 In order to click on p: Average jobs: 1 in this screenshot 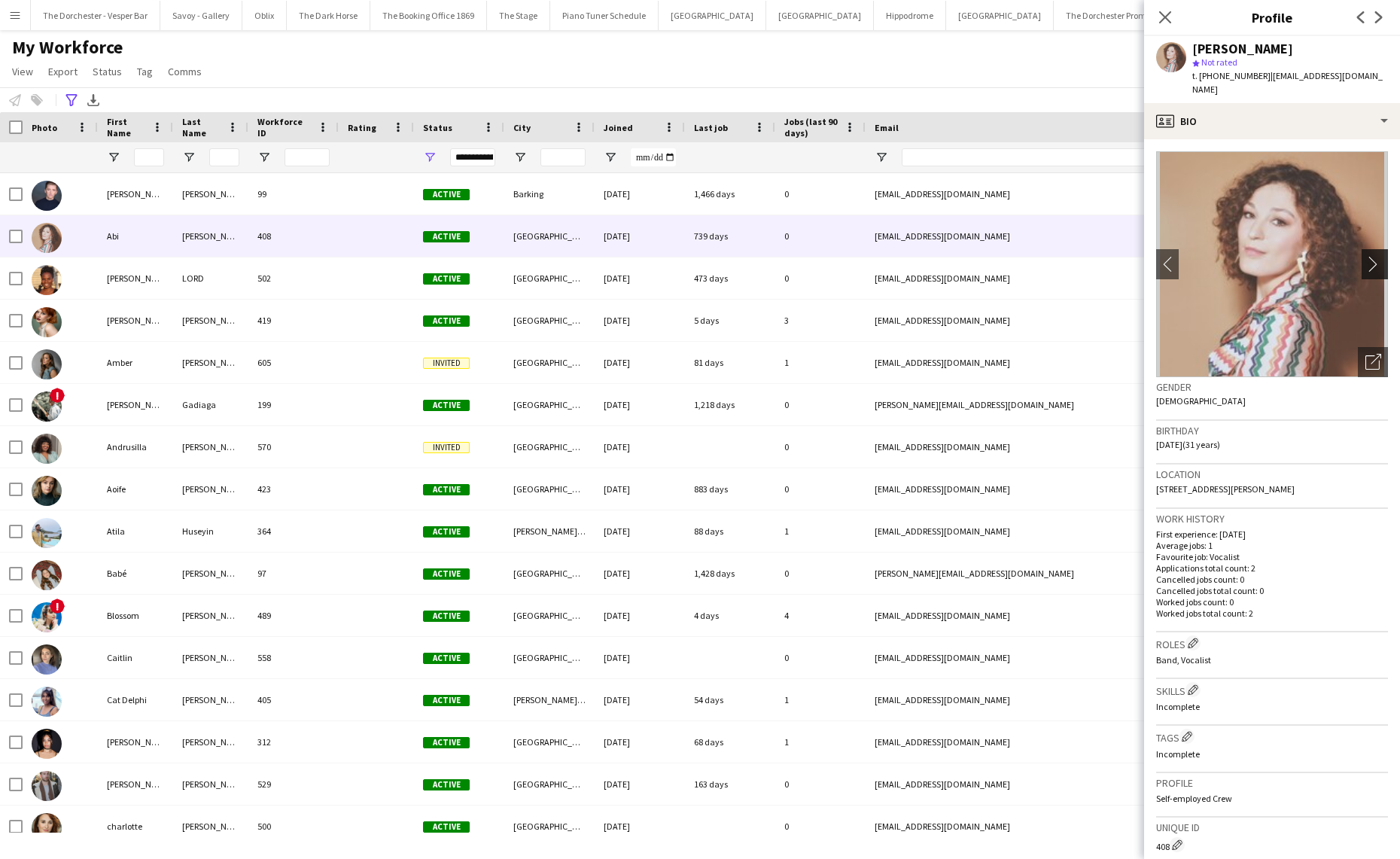, I will do `click(1271, 545)`.